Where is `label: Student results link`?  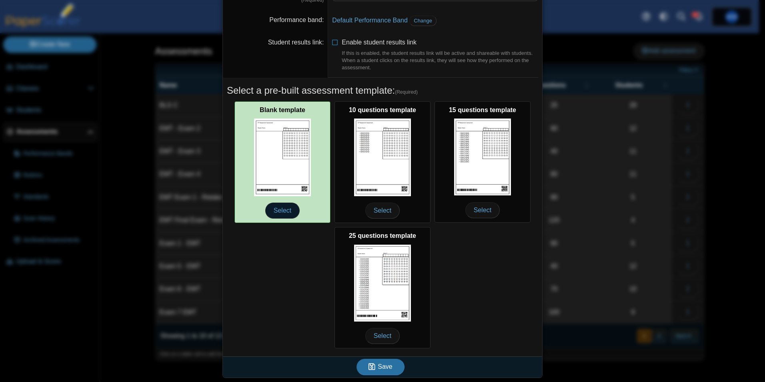 label: Student results link is located at coordinates (296, 42).